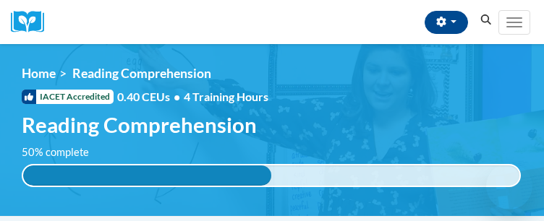  What do you see at coordinates (67, 97) in the screenshot?
I see `span: IACET Accredited` at bounding box center [67, 97].